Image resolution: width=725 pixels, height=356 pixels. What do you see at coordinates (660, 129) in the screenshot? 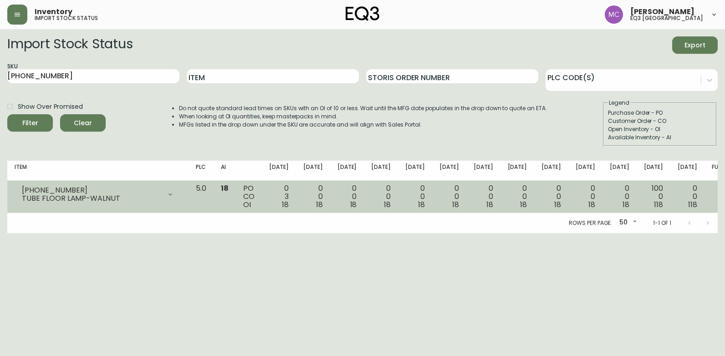
I see `div: Open Inventory - OI` at bounding box center [660, 129].